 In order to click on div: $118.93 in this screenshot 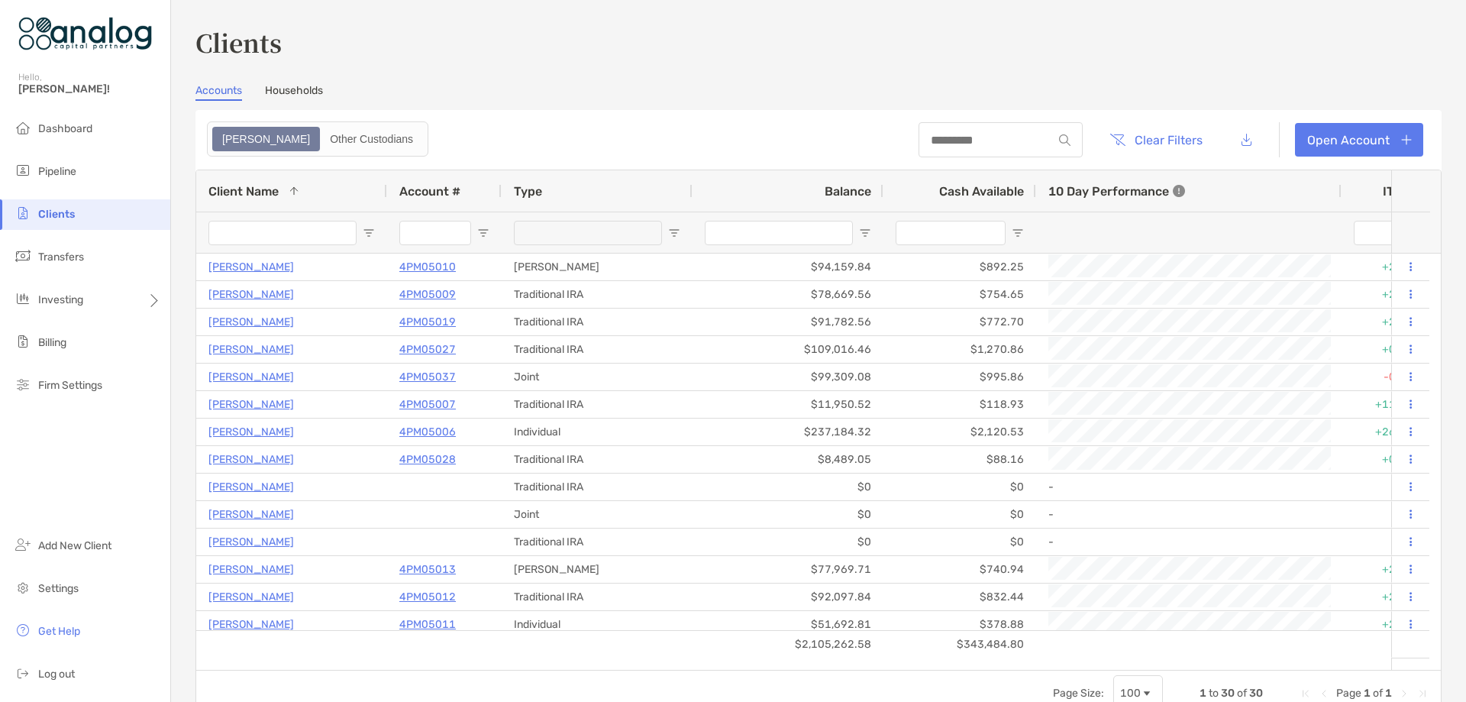, I will do `click(960, 404)`.